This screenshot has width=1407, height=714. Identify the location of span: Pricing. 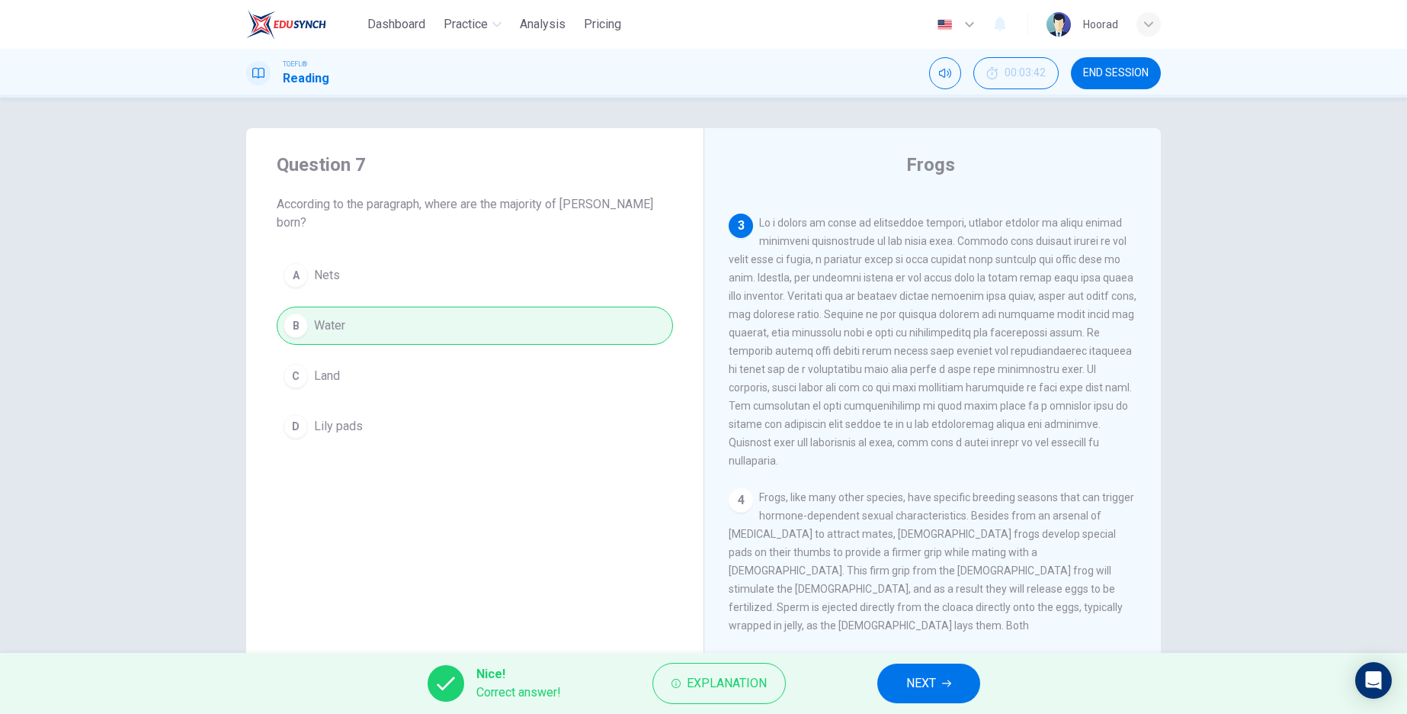
(602, 24).